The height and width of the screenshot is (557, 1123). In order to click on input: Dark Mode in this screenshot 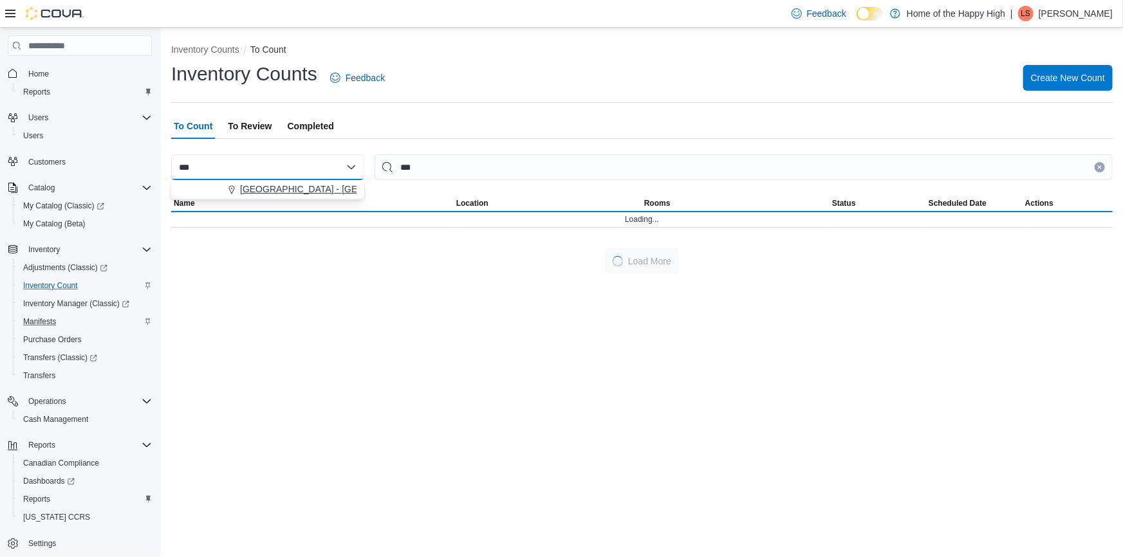, I will do `click(870, 14)`.